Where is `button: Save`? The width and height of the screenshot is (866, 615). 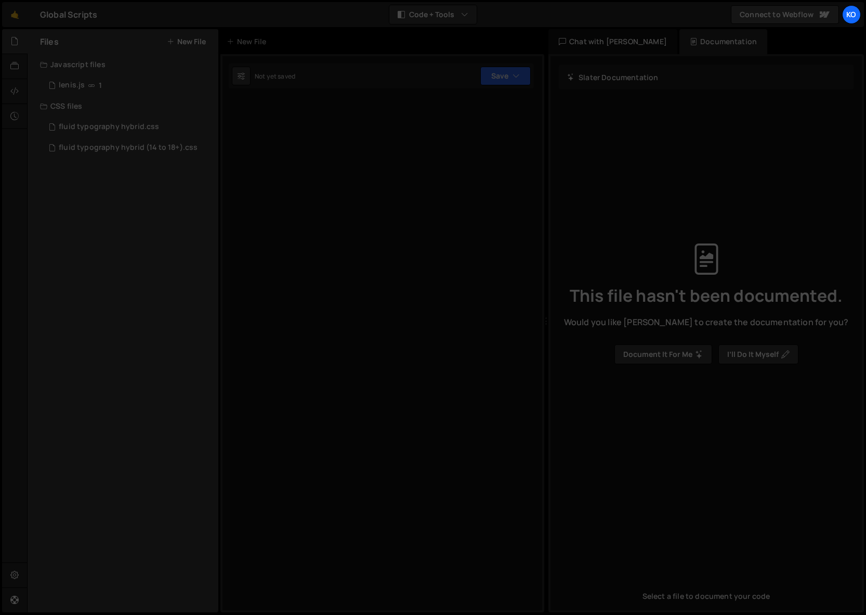
button: Save is located at coordinates (505, 76).